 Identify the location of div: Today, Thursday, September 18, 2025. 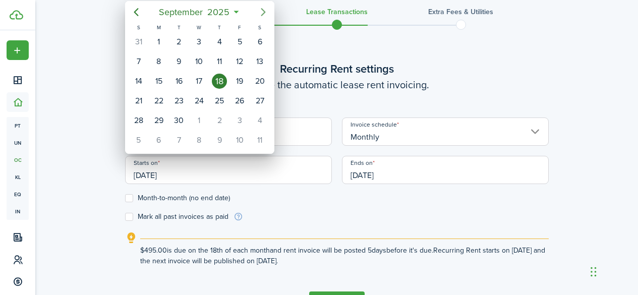
(219, 81).